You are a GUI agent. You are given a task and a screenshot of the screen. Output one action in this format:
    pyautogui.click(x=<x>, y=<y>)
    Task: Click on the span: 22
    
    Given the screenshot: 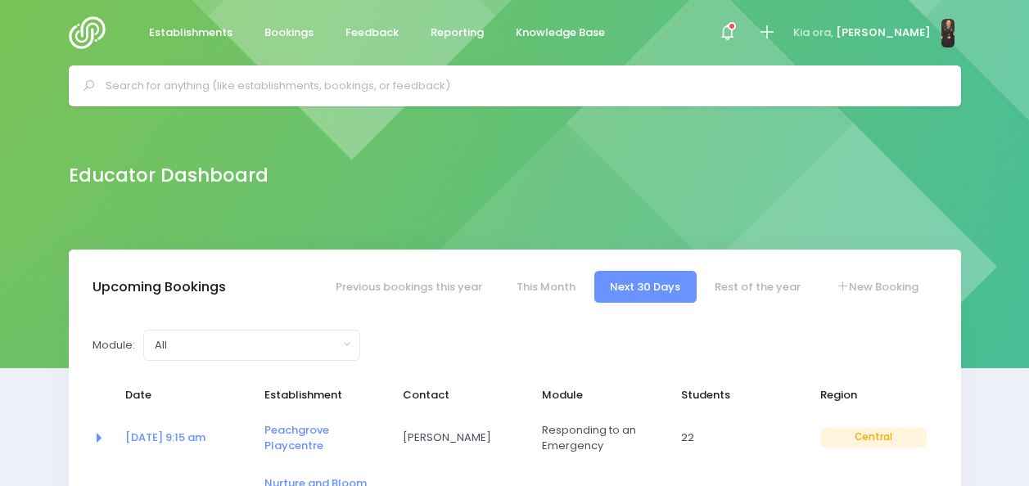 What is the action you would take?
    pyautogui.click(x=734, y=438)
    